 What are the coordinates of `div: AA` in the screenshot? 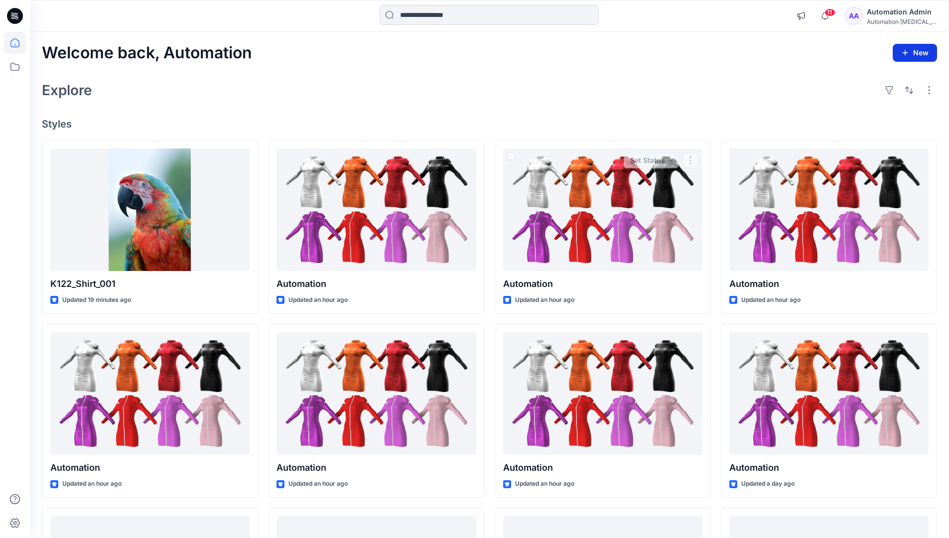 It's located at (854, 16).